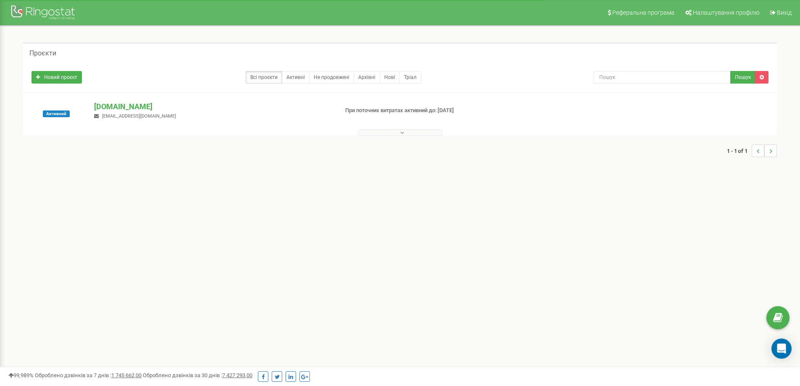 This screenshot has width=800, height=386. What do you see at coordinates (331, 77) in the screenshot?
I see `a: Не продовжені` at bounding box center [331, 77].